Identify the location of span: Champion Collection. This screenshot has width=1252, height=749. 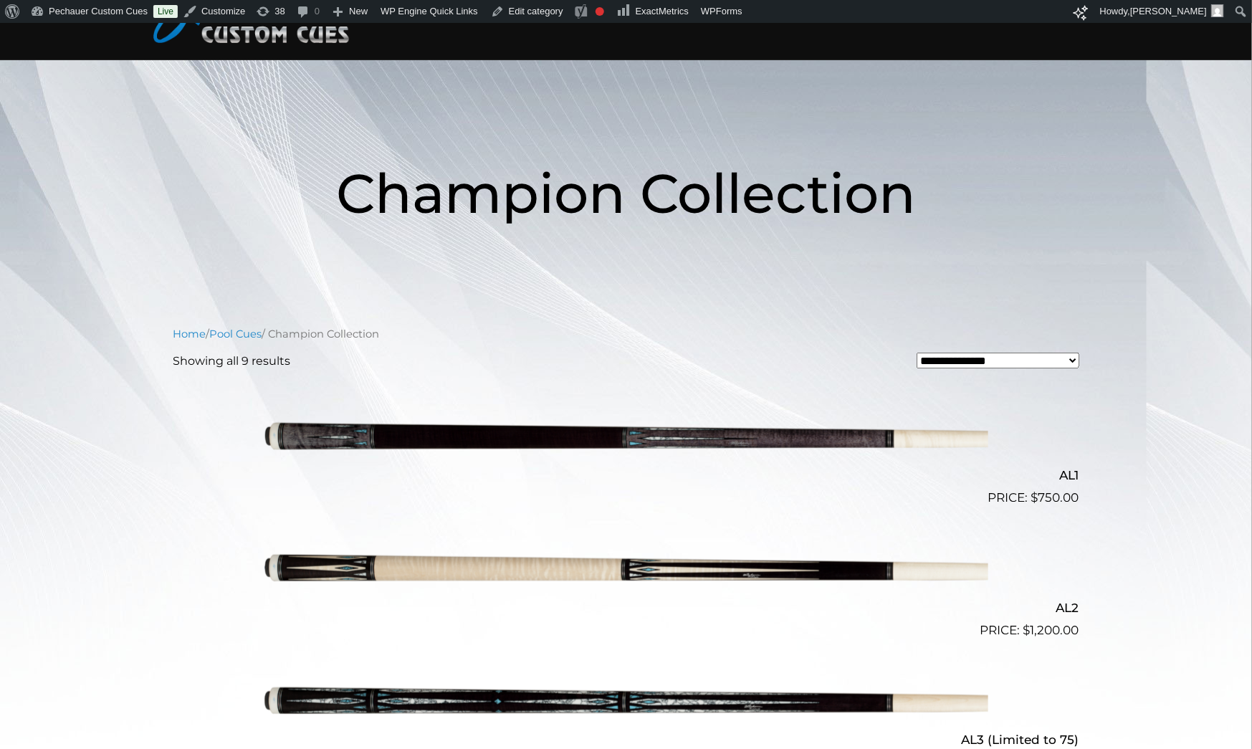
(626, 193).